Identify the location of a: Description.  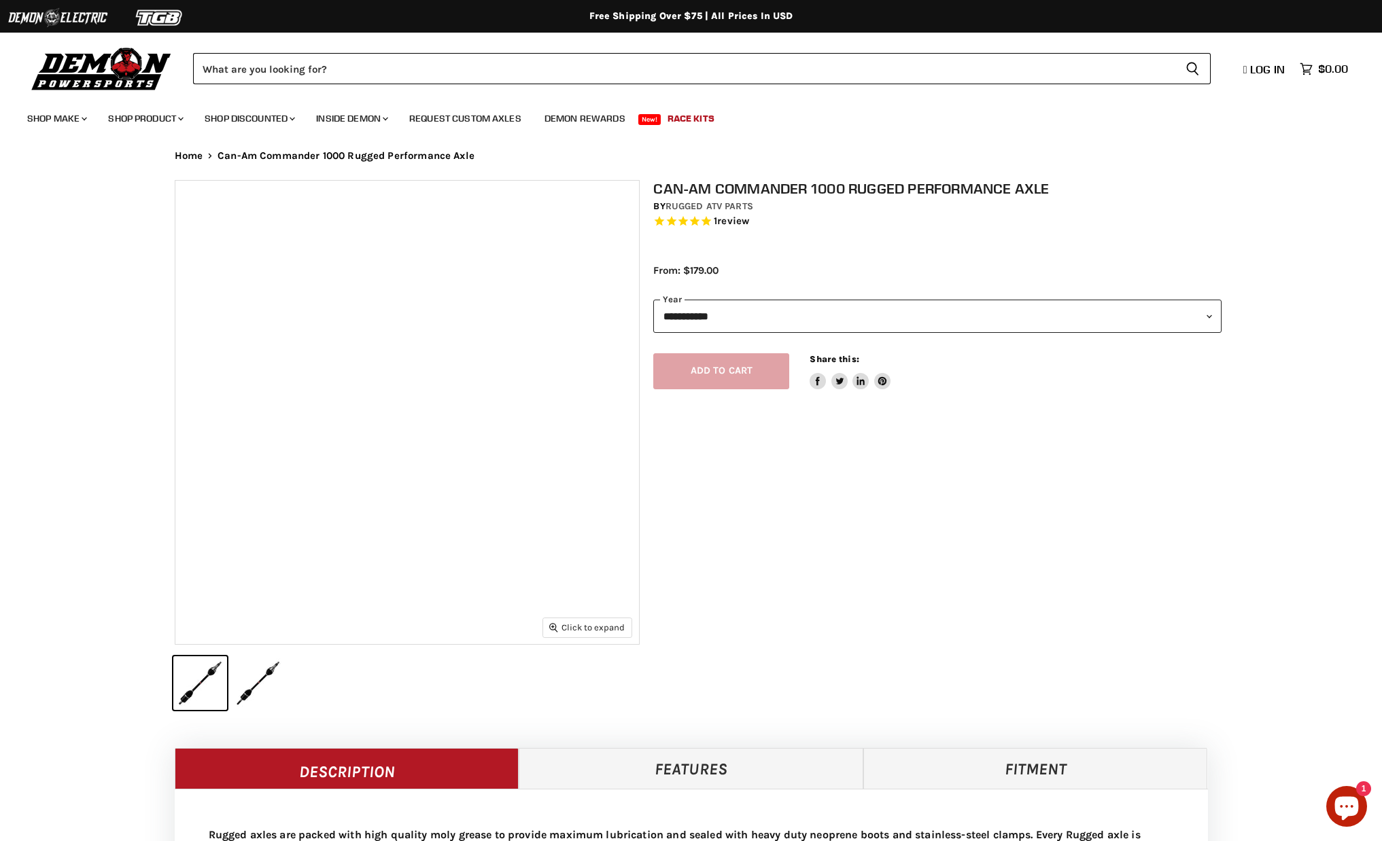
(347, 769).